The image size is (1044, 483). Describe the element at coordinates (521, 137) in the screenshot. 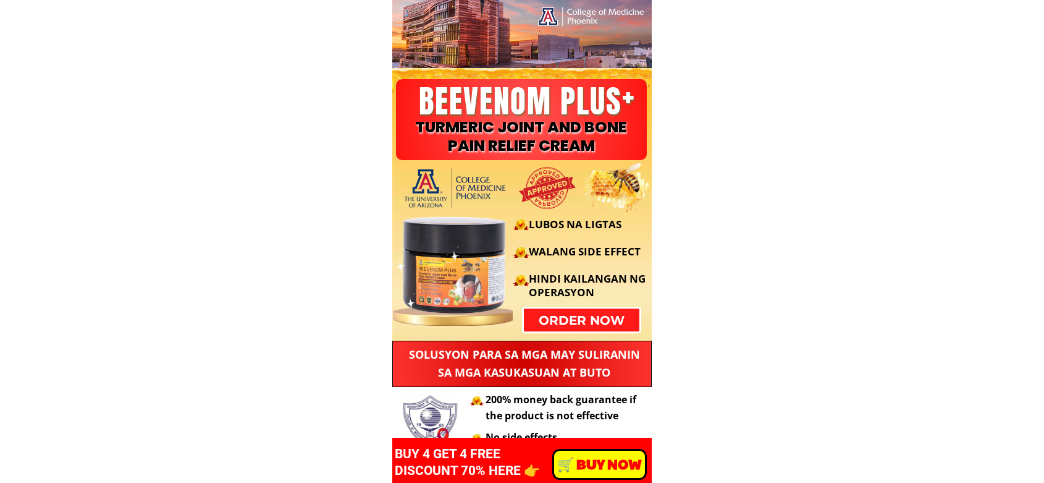

I see `h3: TURMERIC JOINT AND BONE PAIN RELIEF CREAM` at that location.